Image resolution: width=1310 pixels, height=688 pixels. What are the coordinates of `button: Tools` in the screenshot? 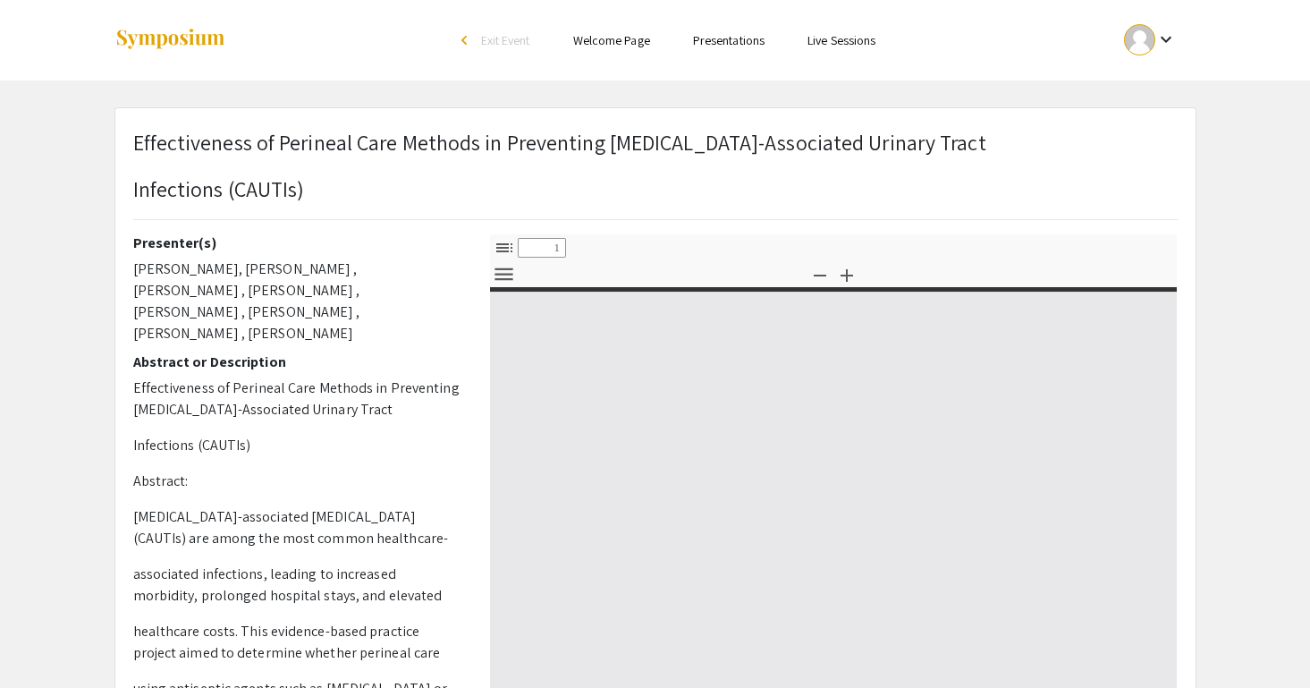 It's located at (504, 274).